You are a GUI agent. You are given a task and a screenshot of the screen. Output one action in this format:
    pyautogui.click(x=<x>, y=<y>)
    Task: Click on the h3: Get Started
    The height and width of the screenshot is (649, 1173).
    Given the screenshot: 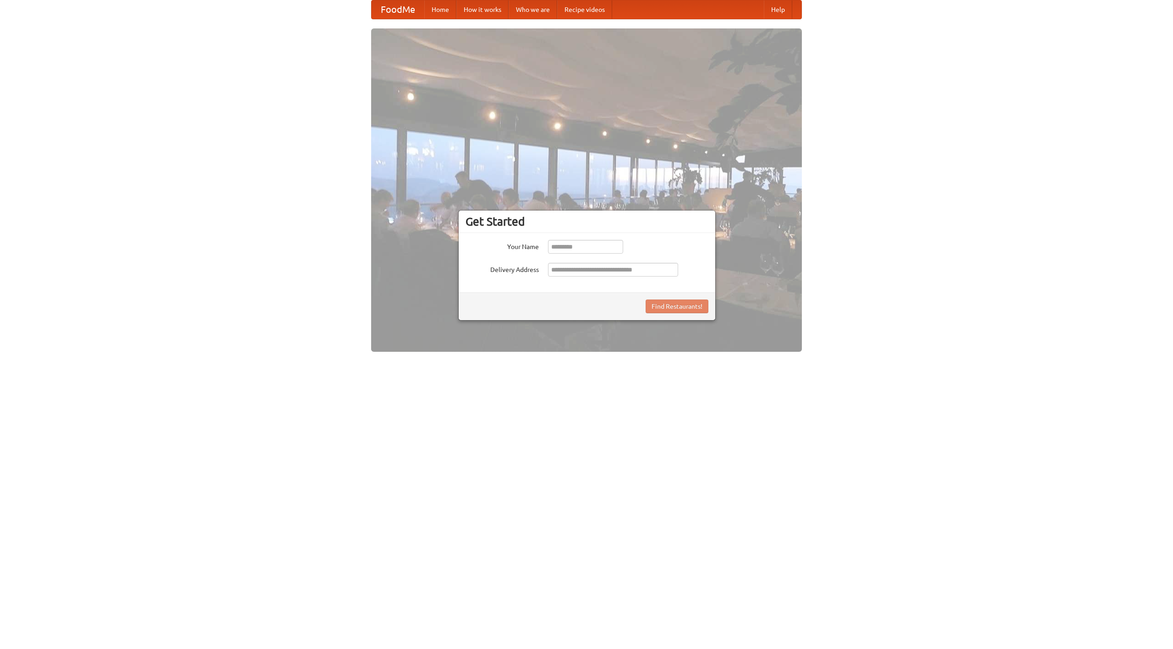 What is the action you would take?
    pyautogui.click(x=587, y=221)
    